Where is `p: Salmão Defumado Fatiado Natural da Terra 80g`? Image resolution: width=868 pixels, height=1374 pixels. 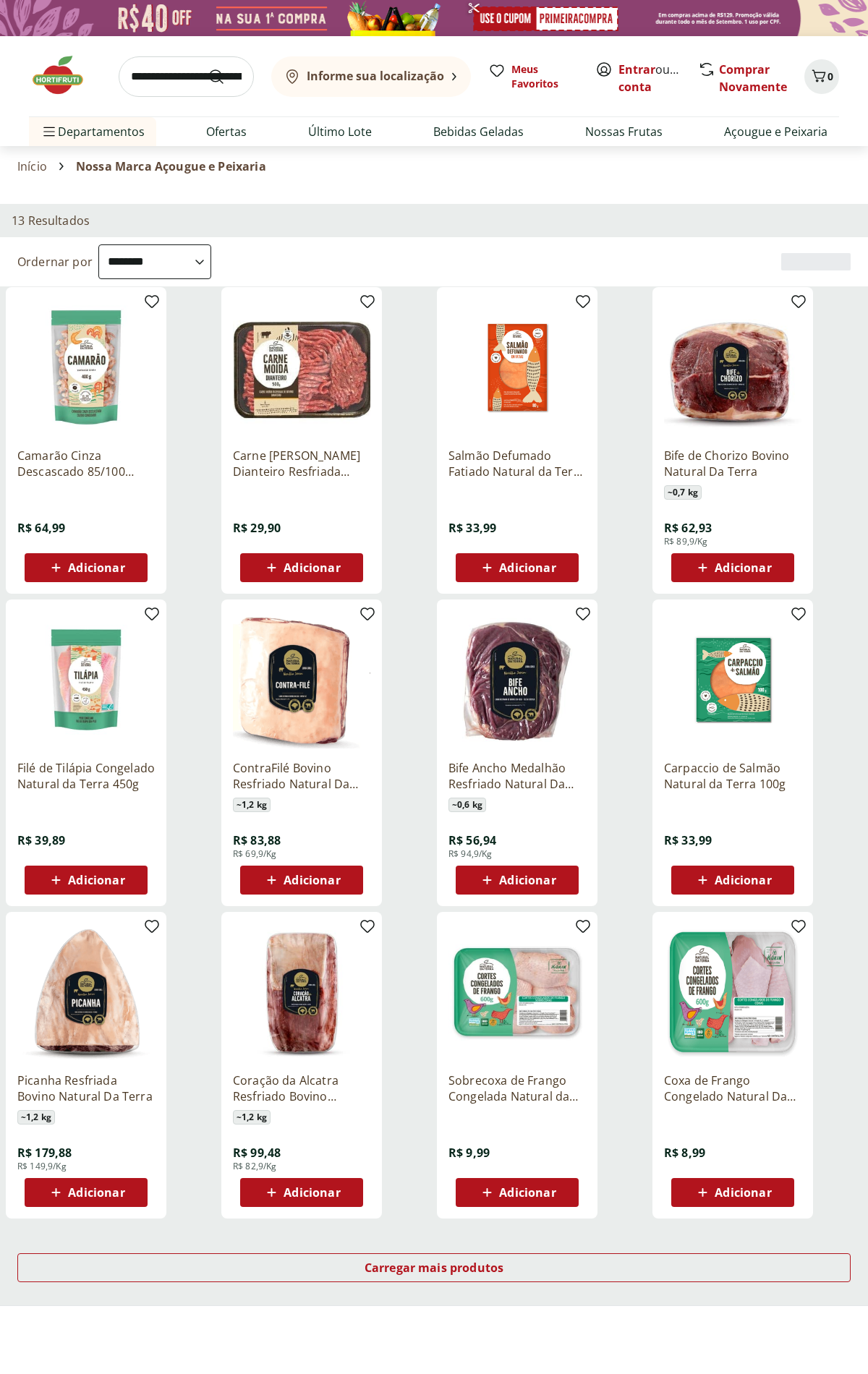 p: Salmão Defumado Fatiado Natural da Terra 80g is located at coordinates (517, 463).